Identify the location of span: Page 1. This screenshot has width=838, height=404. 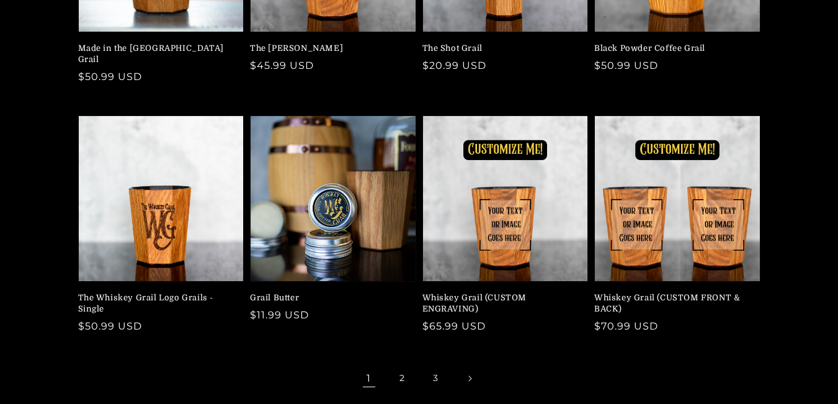
(369, 378).